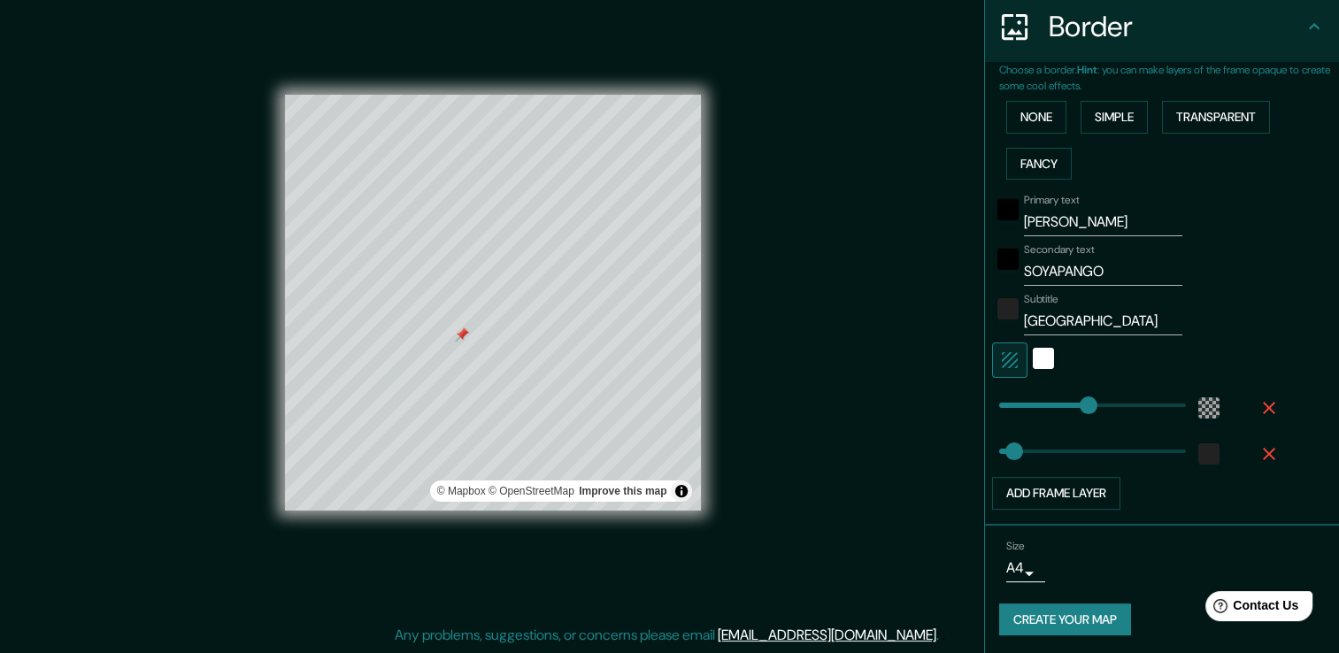 The width and height of the screenshot is (1339, 653). I want to click on b: Hint, so click(1087, 70).